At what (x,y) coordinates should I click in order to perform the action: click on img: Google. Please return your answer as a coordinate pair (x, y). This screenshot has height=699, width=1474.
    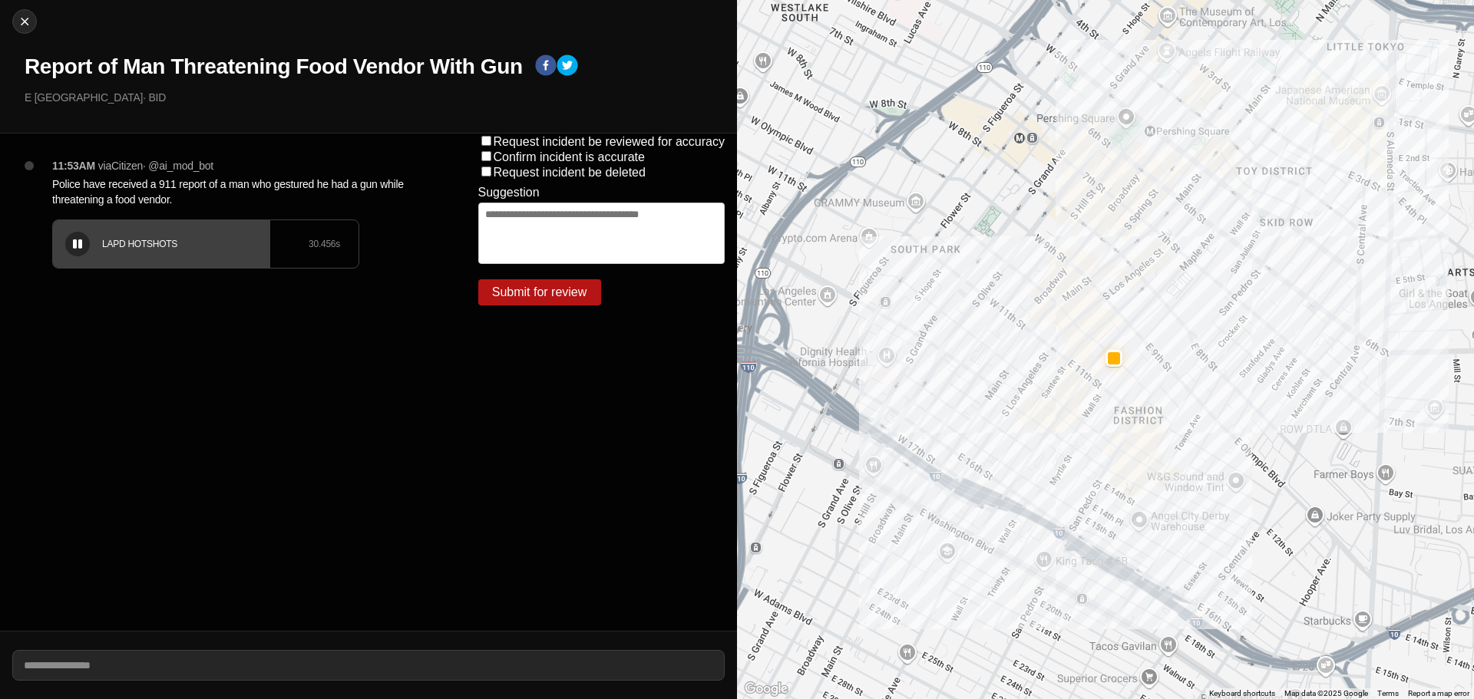
    Looking at the image, I should click on (766, 689).